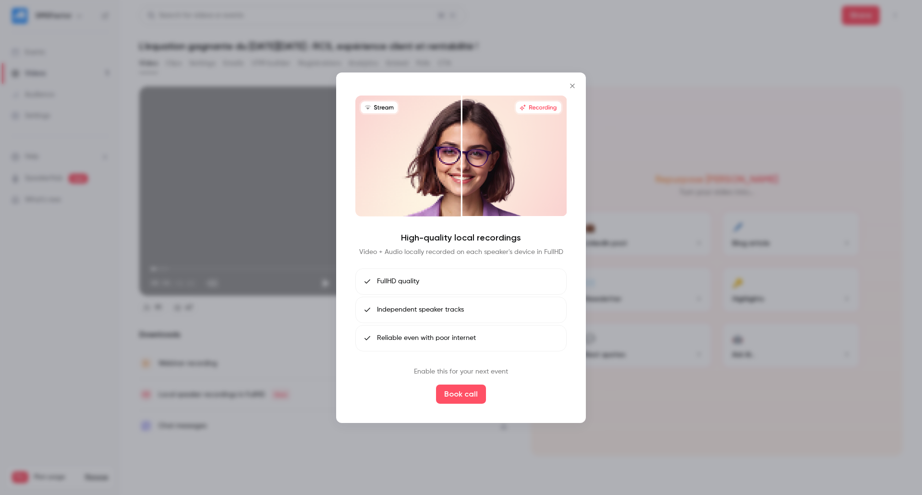  What do you see at coordinates (426, 338) in the screenshot?
I see `span: Reliable even with poor internet` at bounding box center [426, 338].